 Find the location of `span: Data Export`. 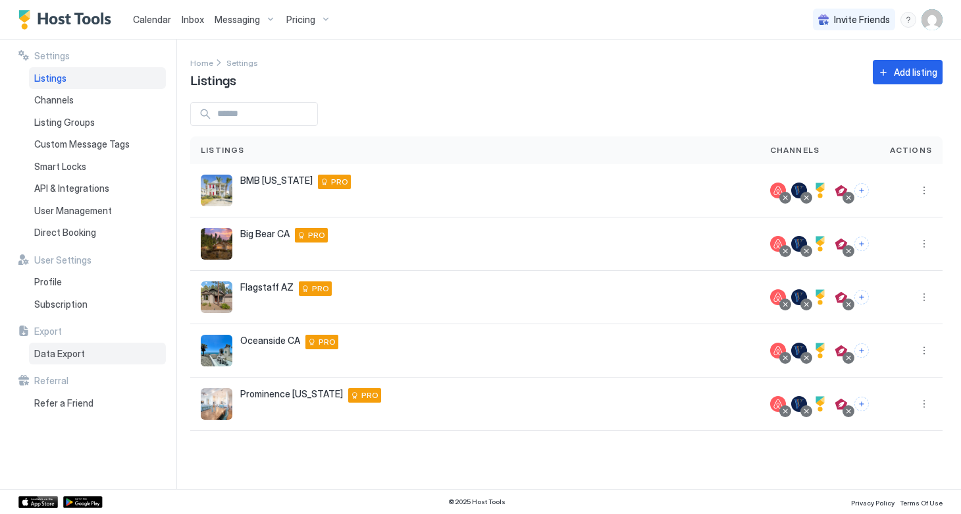

span: Data Export is located at coordinates (59, 354).